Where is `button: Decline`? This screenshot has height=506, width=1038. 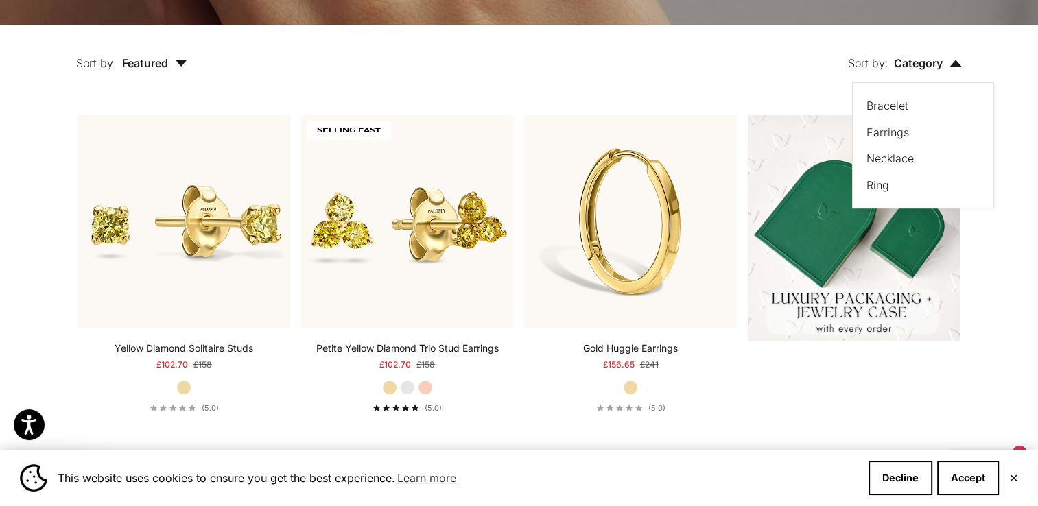
button: Decline is located at coordinates (900, 478).